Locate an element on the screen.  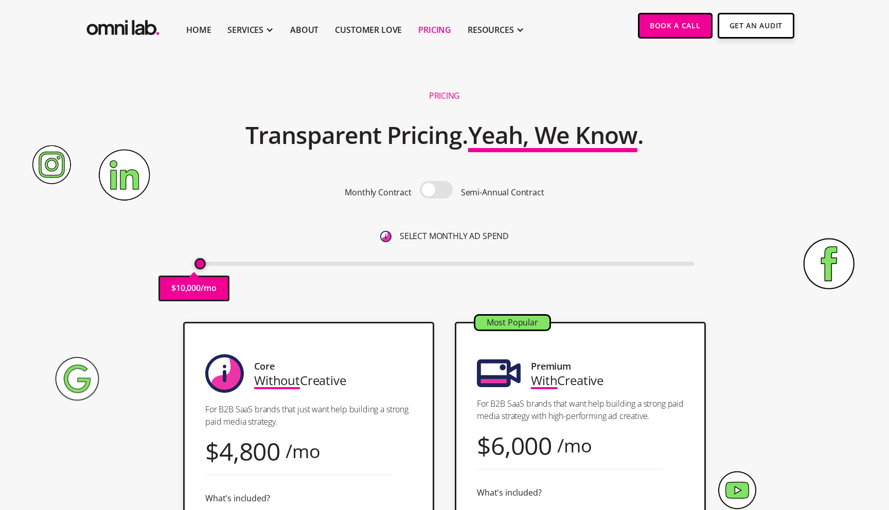
a: Customer Love is located at coordinates (368, 30).